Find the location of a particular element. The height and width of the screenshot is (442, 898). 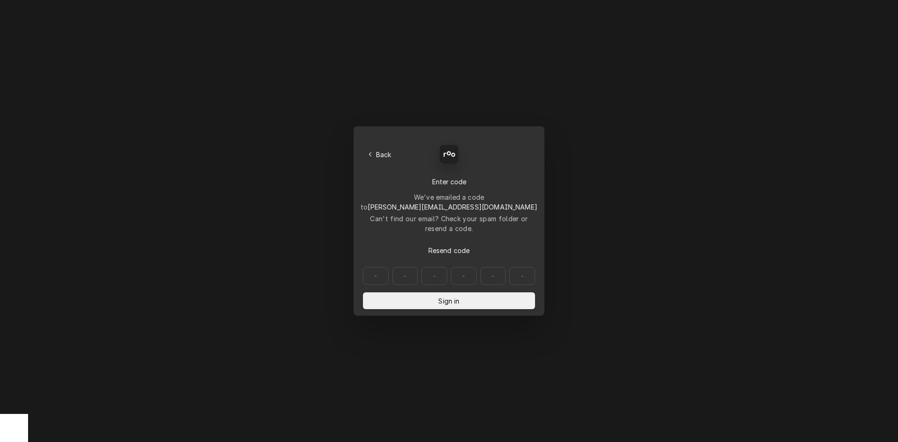

button: Resend code is located at coordinates (449, 250).